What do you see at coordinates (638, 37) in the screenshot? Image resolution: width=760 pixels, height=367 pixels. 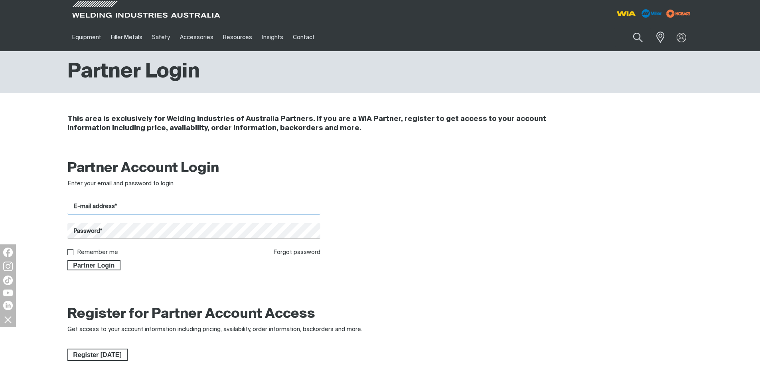 I see `button: Search products` at bounding box center [638, 37].